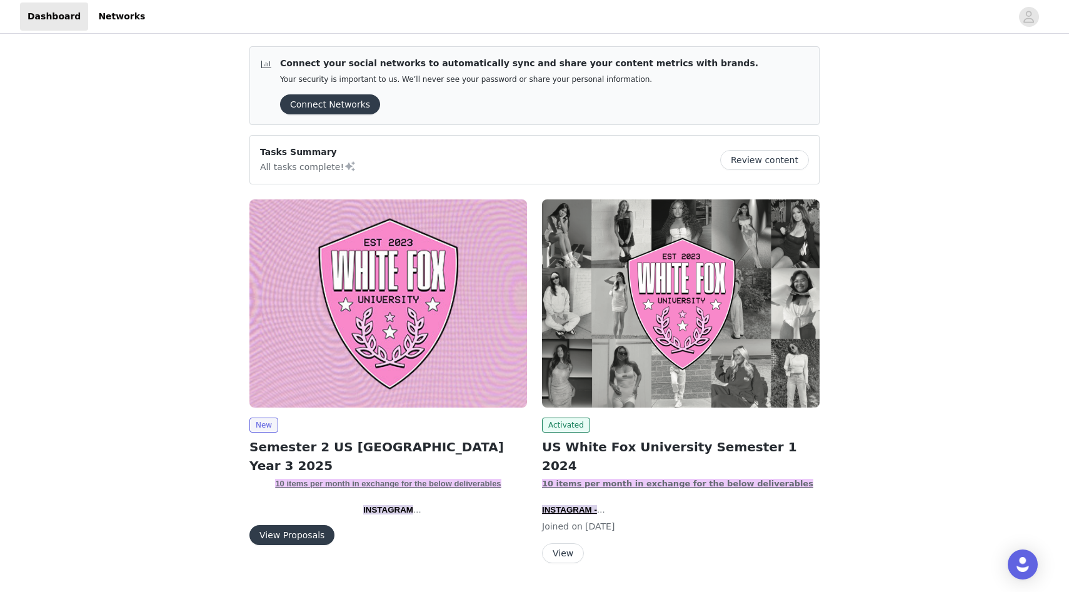  I want to click on div: Open Intercom Messenger, so click(1023, 565).